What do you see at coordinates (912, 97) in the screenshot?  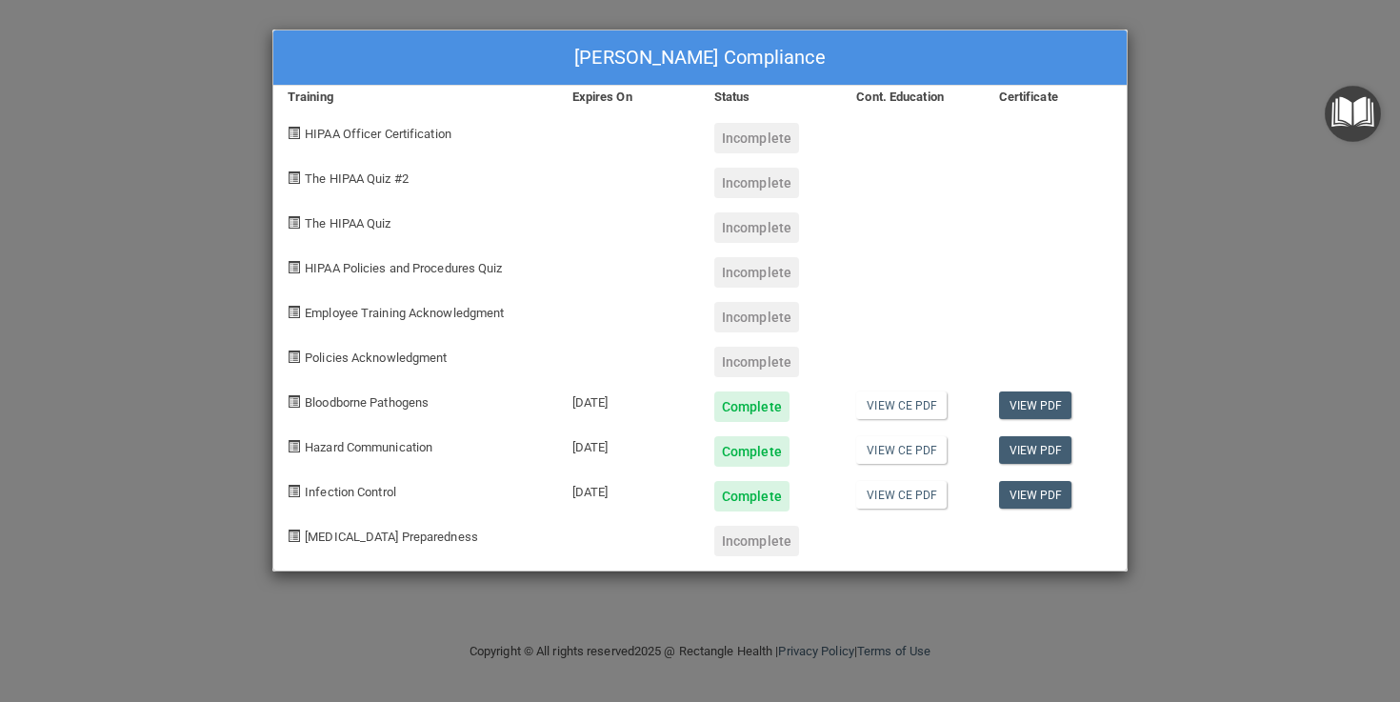 I see `div: Cont. Education` at bounding box center [912, 97].